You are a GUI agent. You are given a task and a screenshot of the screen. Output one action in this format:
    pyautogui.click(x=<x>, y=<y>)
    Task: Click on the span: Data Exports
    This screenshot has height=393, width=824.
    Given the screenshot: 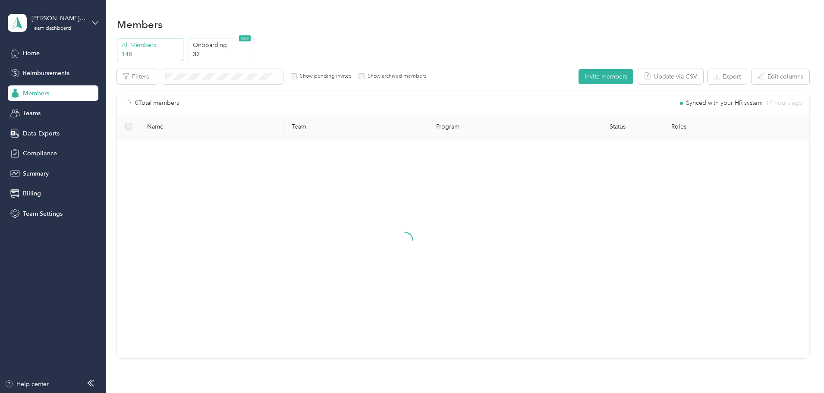 What is the action you would take?
    pyautogui.click(x=41, y=133)
    